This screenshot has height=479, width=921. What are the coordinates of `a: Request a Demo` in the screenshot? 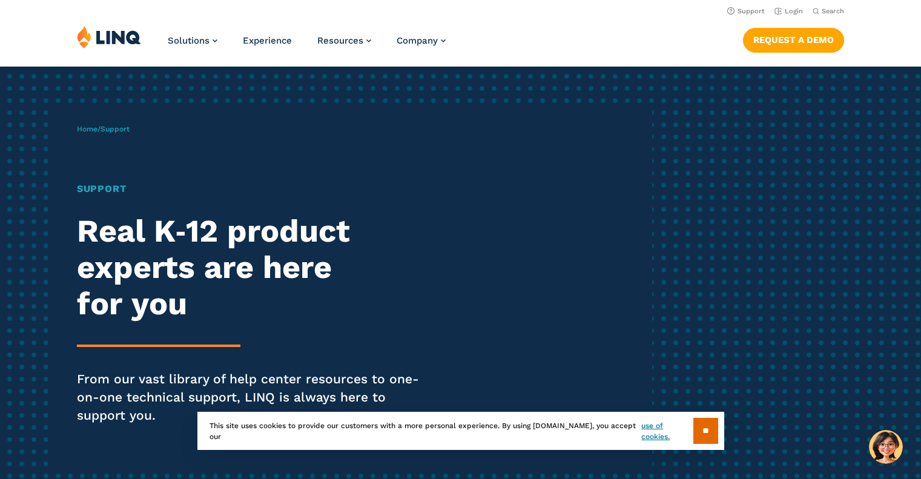 It's located at (793, 40).